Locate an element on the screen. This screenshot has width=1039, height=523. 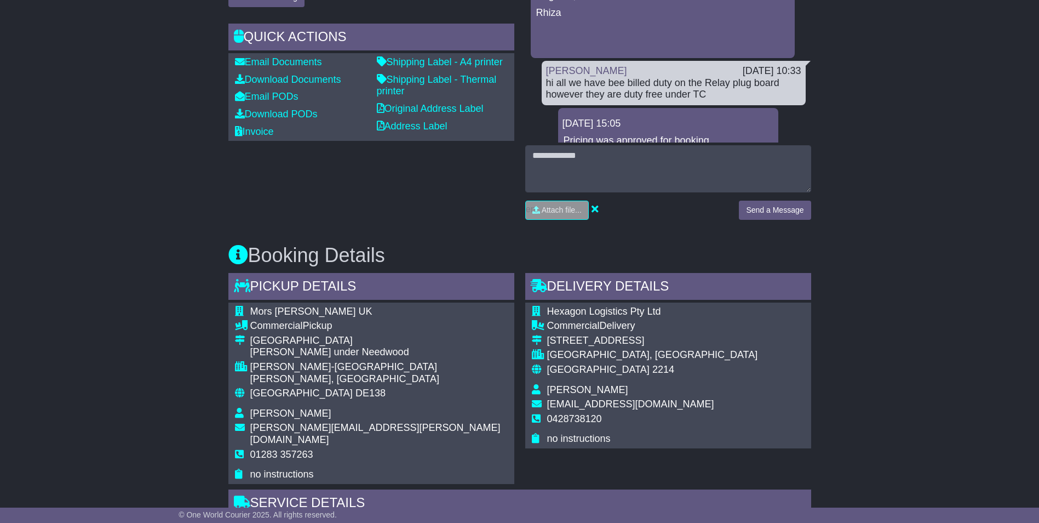
button: Send a Message is located at coordinates (775, 210).